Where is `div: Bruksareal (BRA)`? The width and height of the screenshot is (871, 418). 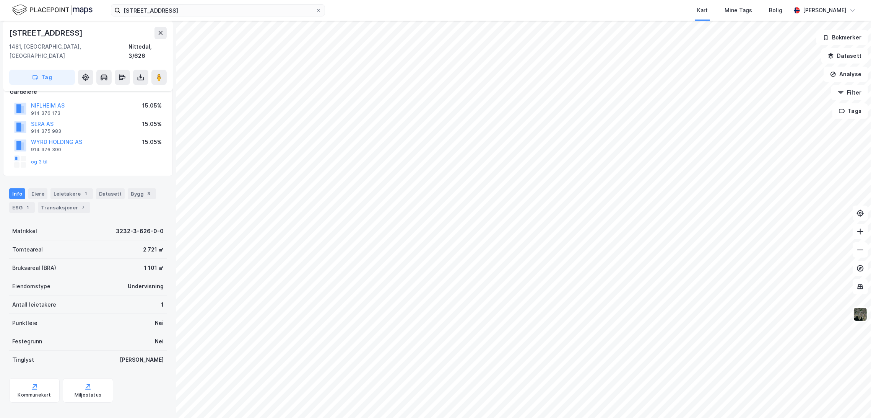 div: Bruksareal (BRA) is located at coordinates (34, 268).